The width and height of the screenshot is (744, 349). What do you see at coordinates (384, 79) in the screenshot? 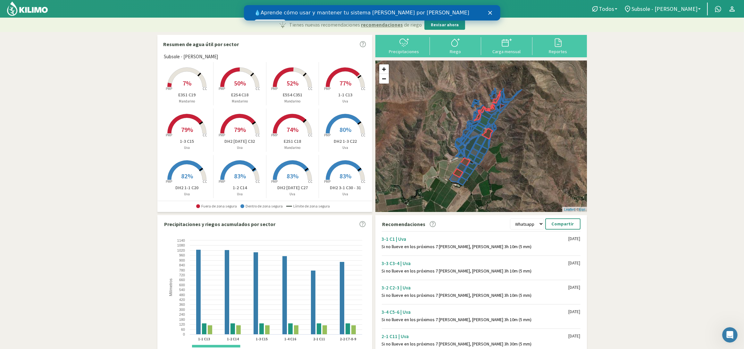
I see `a: Zoom out` at bounding box center [384, 79].